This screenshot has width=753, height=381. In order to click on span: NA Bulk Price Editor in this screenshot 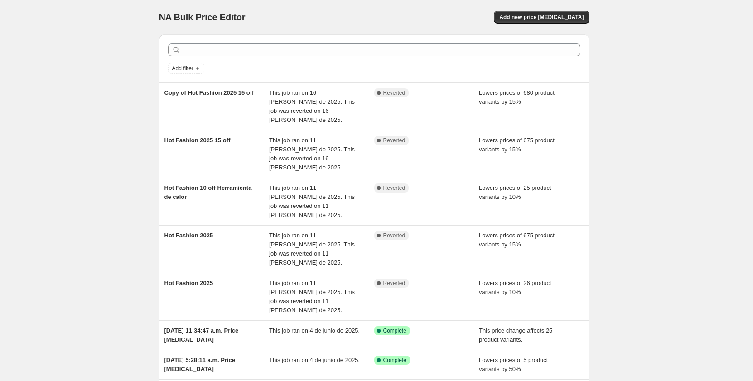, I will do `click(202, 17)`.